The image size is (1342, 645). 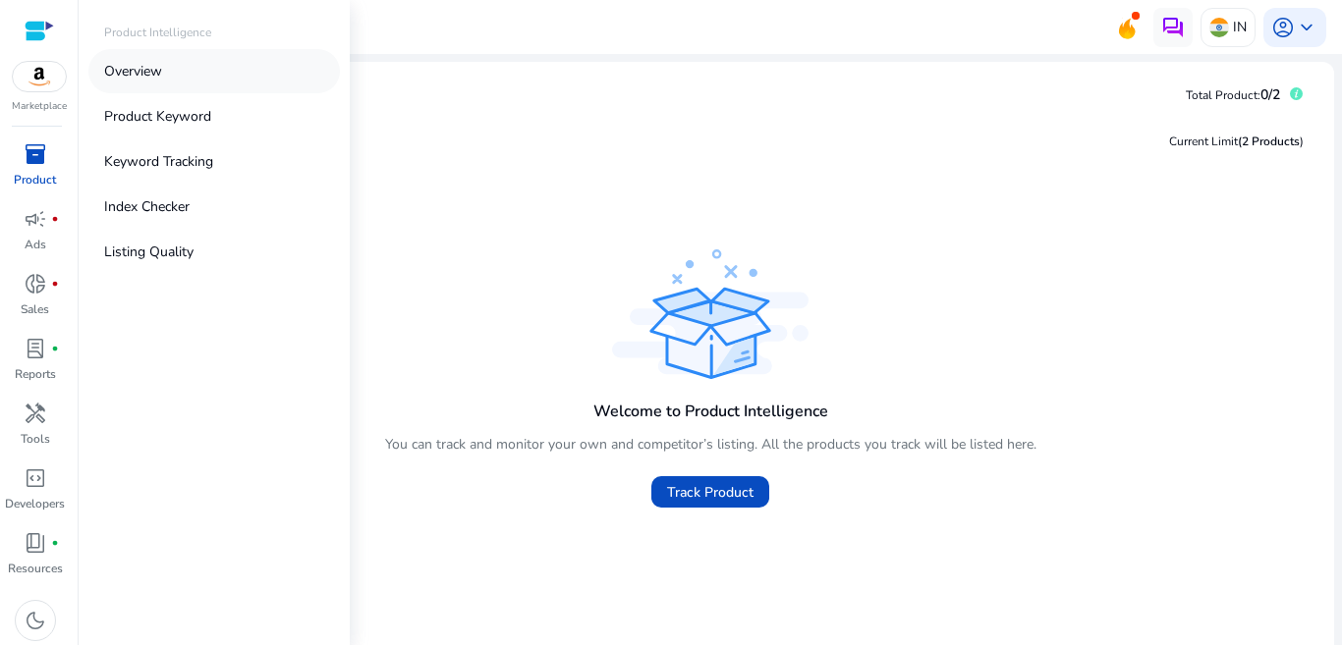 I want to click on p: Ads, so click(x=35, y=245).